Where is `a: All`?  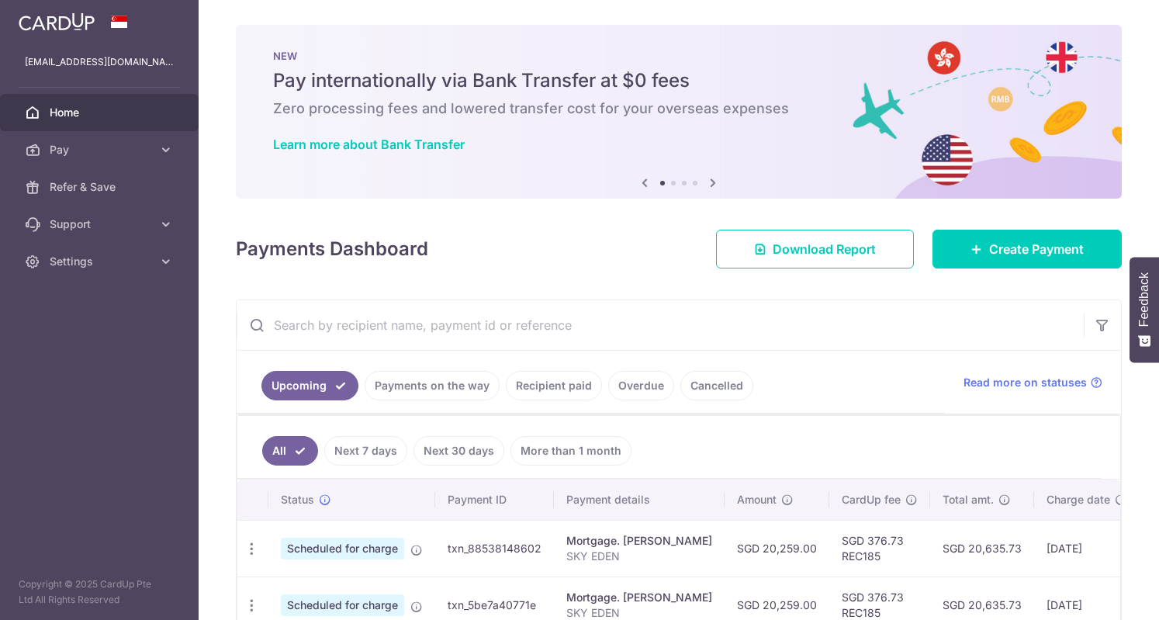
a: All is located at coordinates (290, 451).